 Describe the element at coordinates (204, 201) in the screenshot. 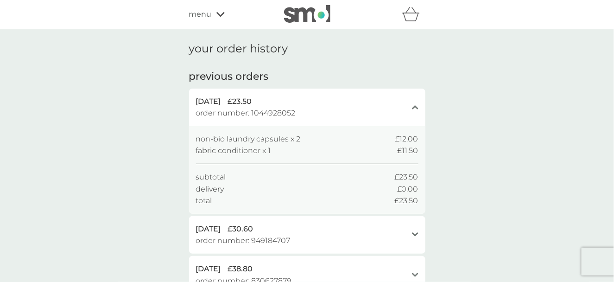

I see `span: total` at that location.